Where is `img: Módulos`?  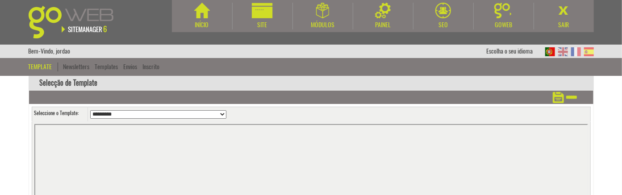 img: Módulos is located at coordinates (322, 10).